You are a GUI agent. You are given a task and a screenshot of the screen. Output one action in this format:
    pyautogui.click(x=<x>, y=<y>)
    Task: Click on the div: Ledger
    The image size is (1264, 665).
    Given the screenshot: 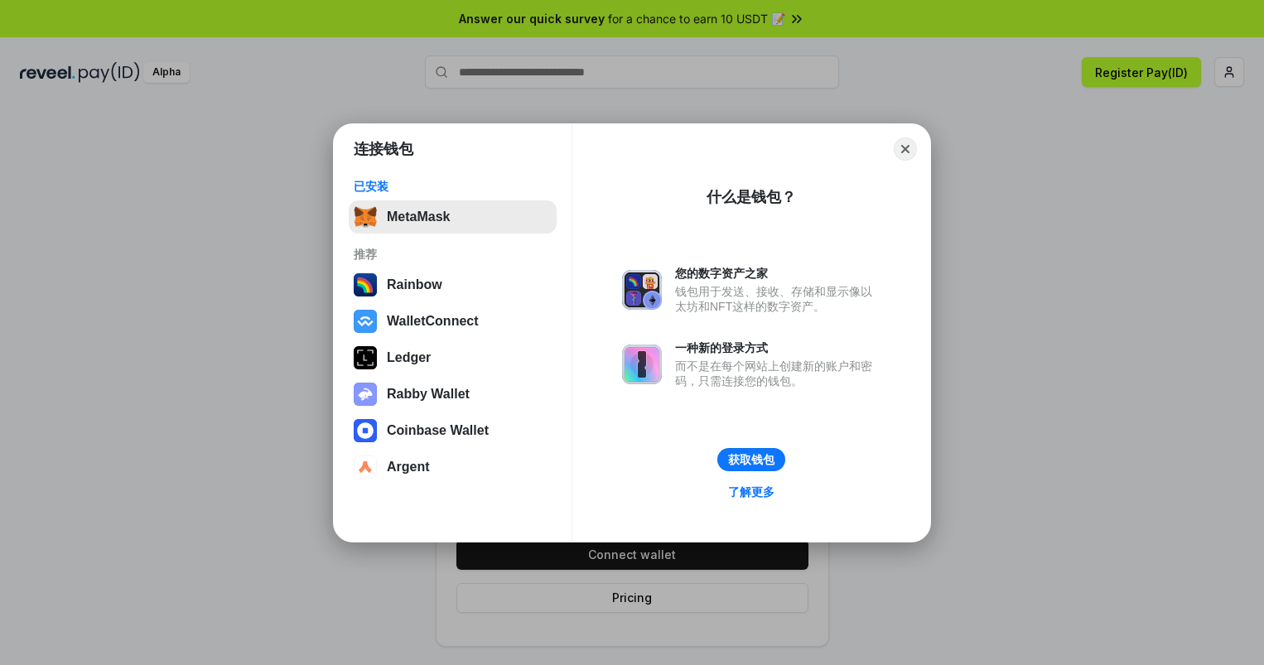 What is the action you would take?
    pyautogui.click(x=408, y=358)
    